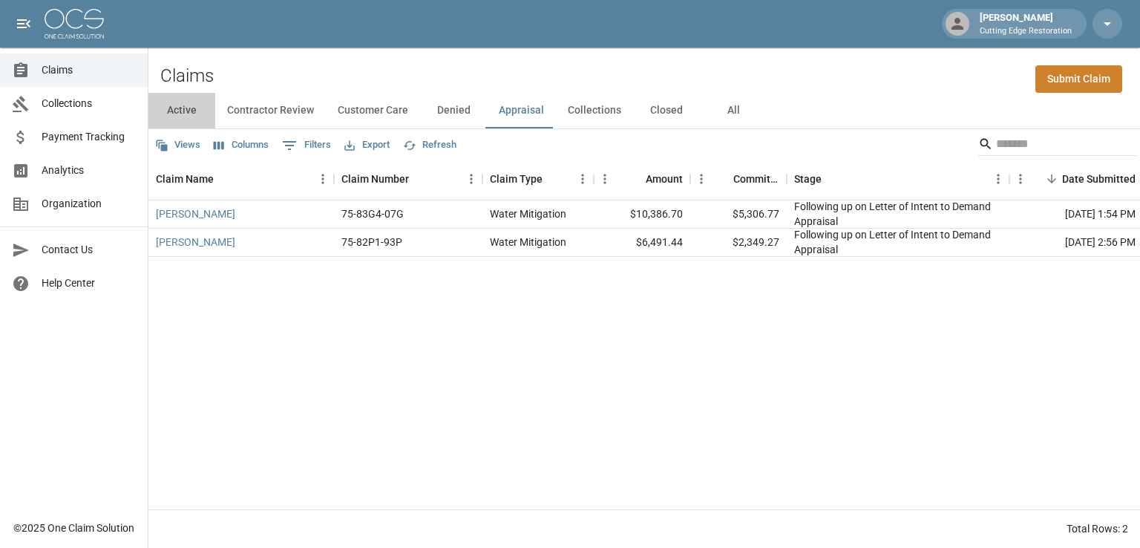 Image resolution: width=1140 pixels, height=548 pixels. Describe the element at coordinates (367, 145) in the screenshot. I see `button: Export` at that location.